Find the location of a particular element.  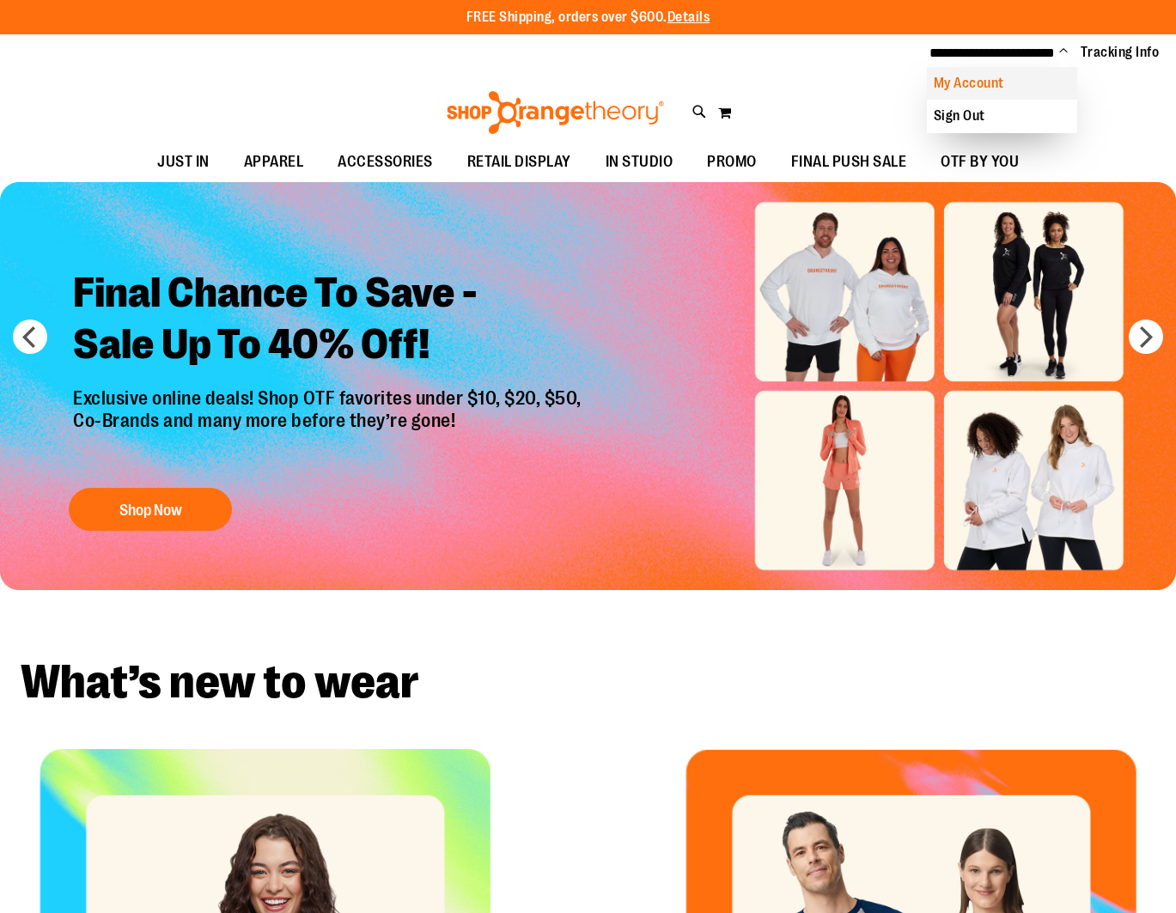

button: Account menu is located at coordinates (1064, 52).